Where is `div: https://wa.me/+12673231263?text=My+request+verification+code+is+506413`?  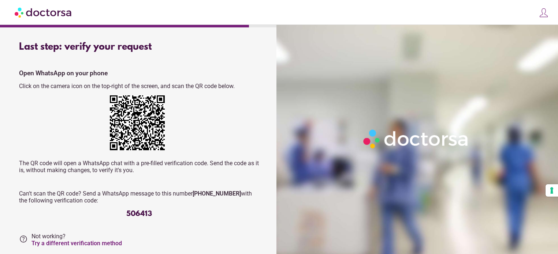 div: https://wa.me/+12673231263?text=My+request+verification+code+is+506413 is located at coordinates (139, 125).